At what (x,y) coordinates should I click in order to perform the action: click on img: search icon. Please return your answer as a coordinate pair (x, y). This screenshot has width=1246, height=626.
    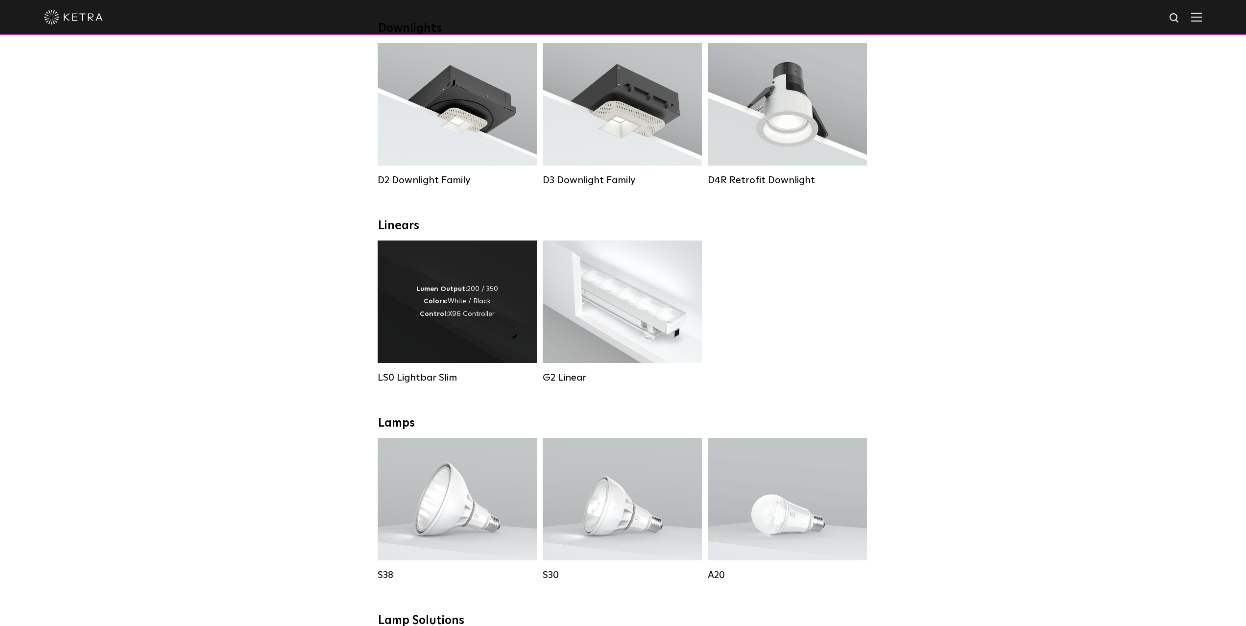
    Looking at the image, I should click on (1174, 18).